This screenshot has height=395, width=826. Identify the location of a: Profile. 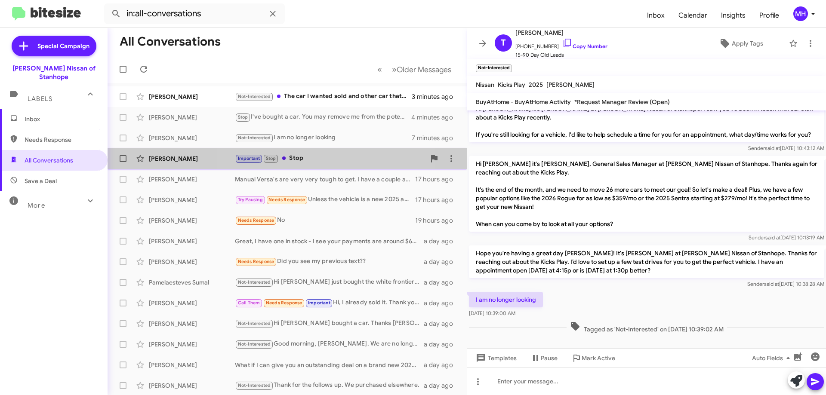
(769, 15).